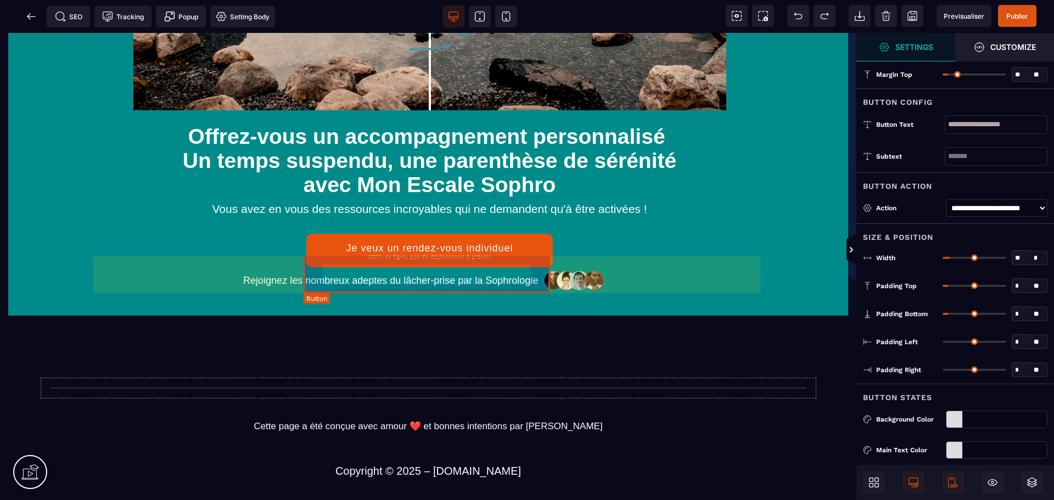 The image size is (1054, 500). I want to click on span: Padding Bottom, so click(902, 314).